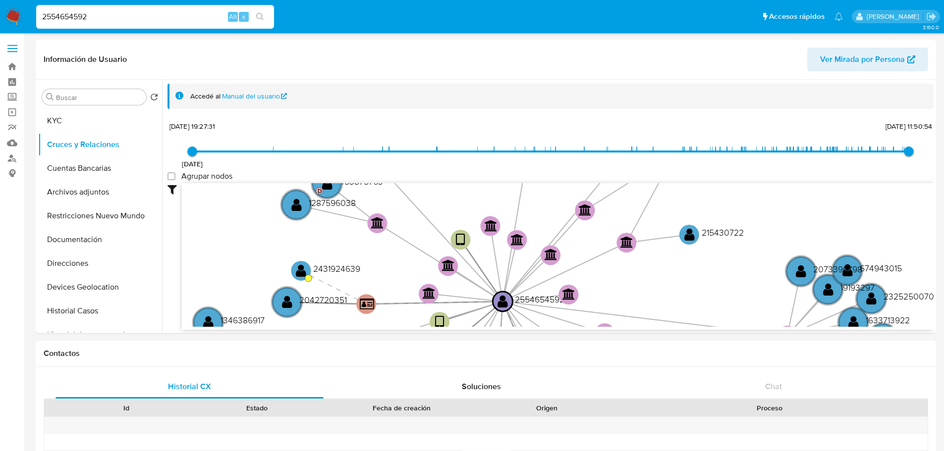 This screenshot has width=944, height=451. I want to click on text: 2431924639, so click(336, 269).